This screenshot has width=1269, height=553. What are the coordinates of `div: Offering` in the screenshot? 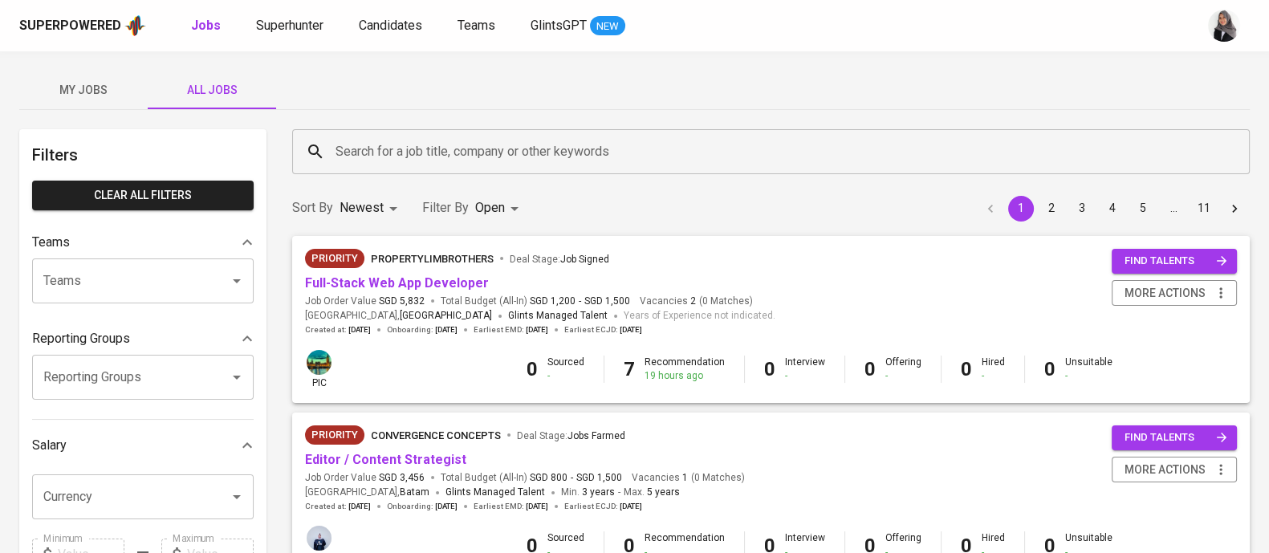 It's located at (903, 369).